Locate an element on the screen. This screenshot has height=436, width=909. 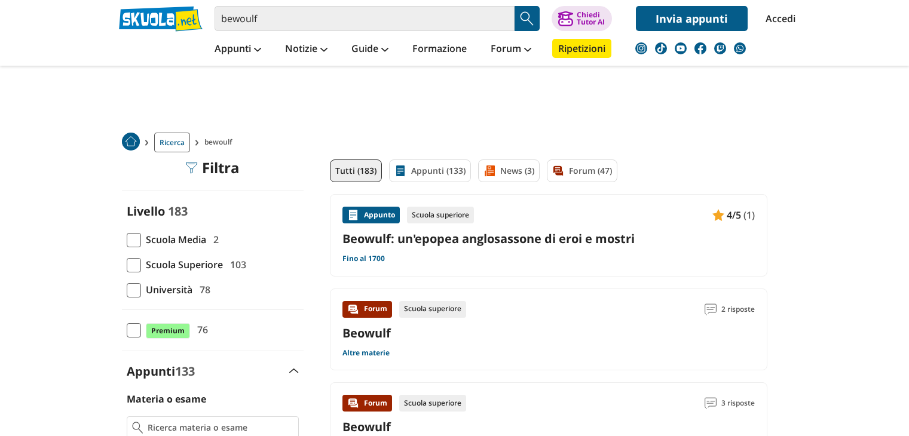
span: 78 is located at coordinates (203, 290).